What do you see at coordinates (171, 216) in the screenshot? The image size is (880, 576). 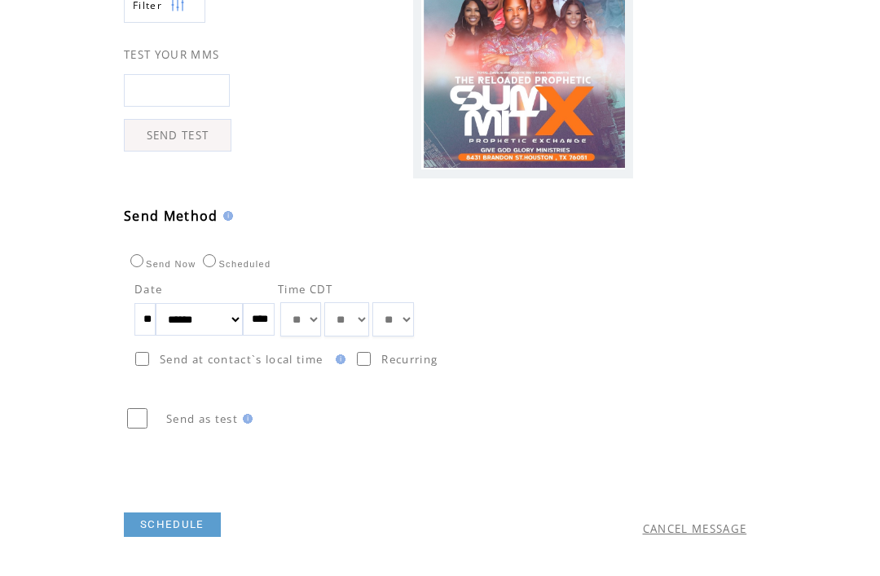 I see `span: Send Method` at bounding box center [171, 216].